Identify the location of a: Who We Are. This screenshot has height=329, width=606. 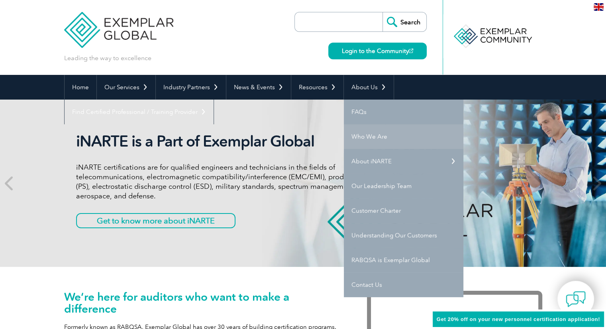
(404, 137).